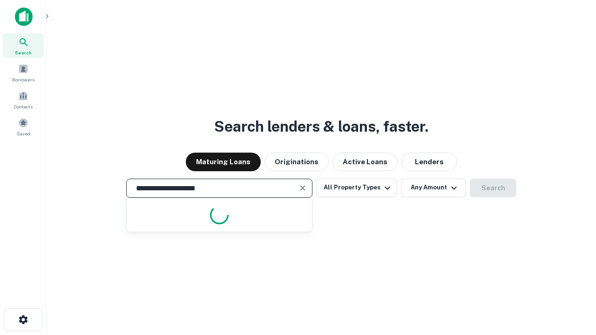 This screenshot has width=596, height=335. What do you see at coordinates (23, 46) in the screenshot?
I see `a: Search` at bounding box center [23, 46].